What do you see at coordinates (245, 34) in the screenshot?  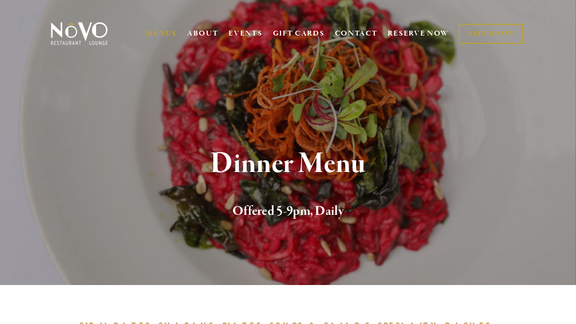 I see `a: EVENTS` at bounding box center [245, 34].